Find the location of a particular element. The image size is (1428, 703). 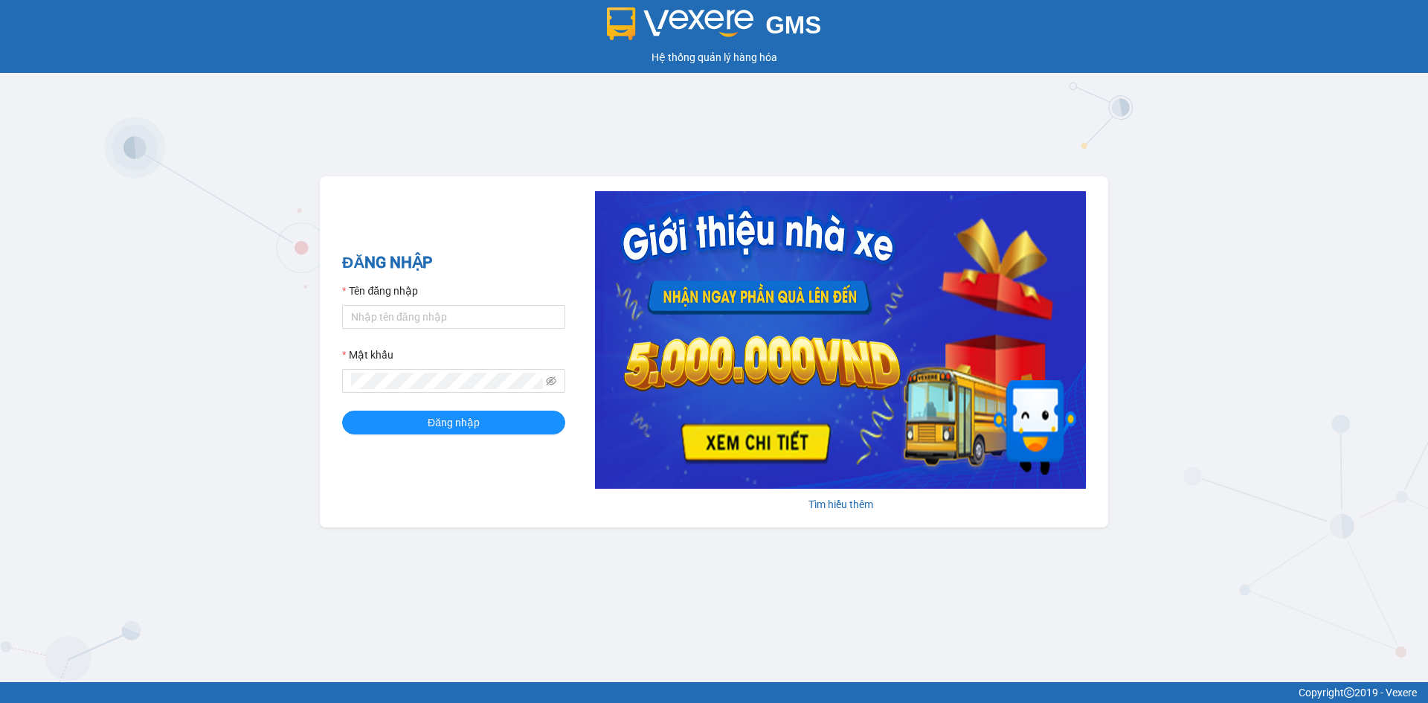

label: Tên đăng nhập is located at coordinates (380, 291).